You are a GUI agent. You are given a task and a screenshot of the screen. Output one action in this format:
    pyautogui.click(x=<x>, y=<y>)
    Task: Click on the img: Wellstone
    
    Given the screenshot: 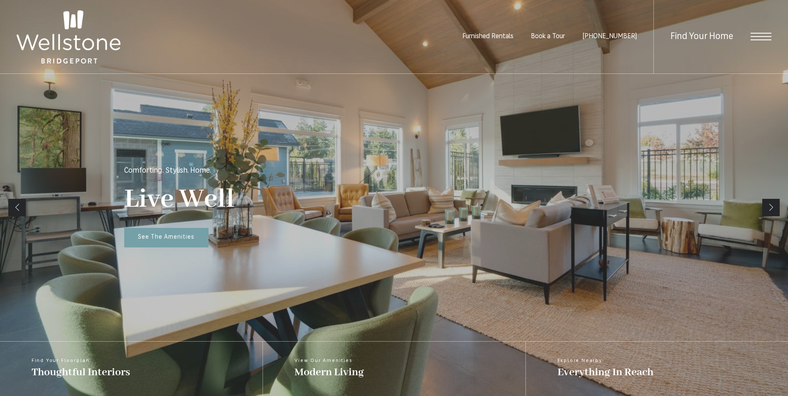 What is the action you would take?
    pyautogui.click(x=69, y=37)
    